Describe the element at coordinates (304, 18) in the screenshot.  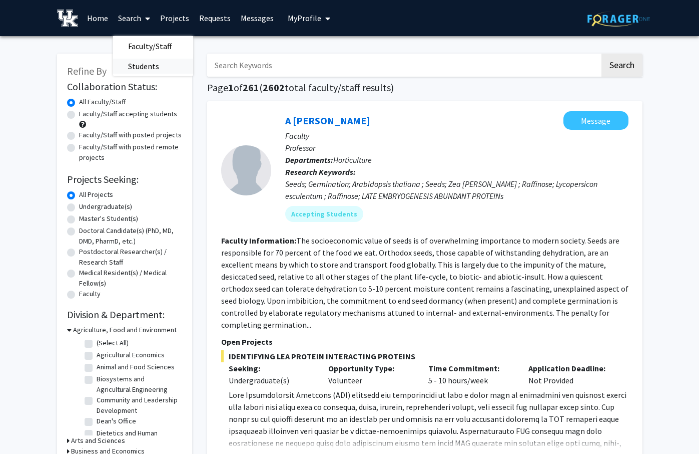
I see `span: My Profile` at that location.